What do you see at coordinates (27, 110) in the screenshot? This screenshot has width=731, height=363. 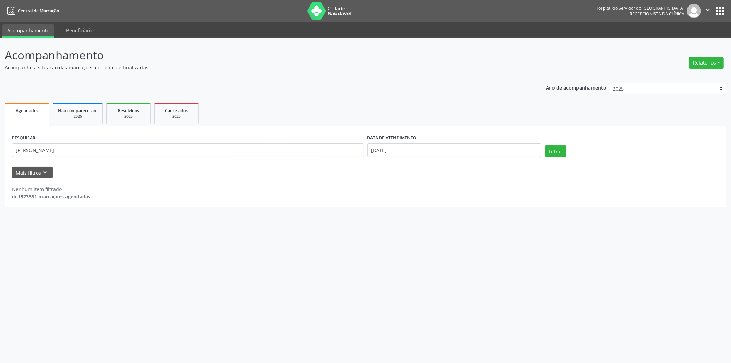 I see `span: Agendados` at bounding box center [27, 110].